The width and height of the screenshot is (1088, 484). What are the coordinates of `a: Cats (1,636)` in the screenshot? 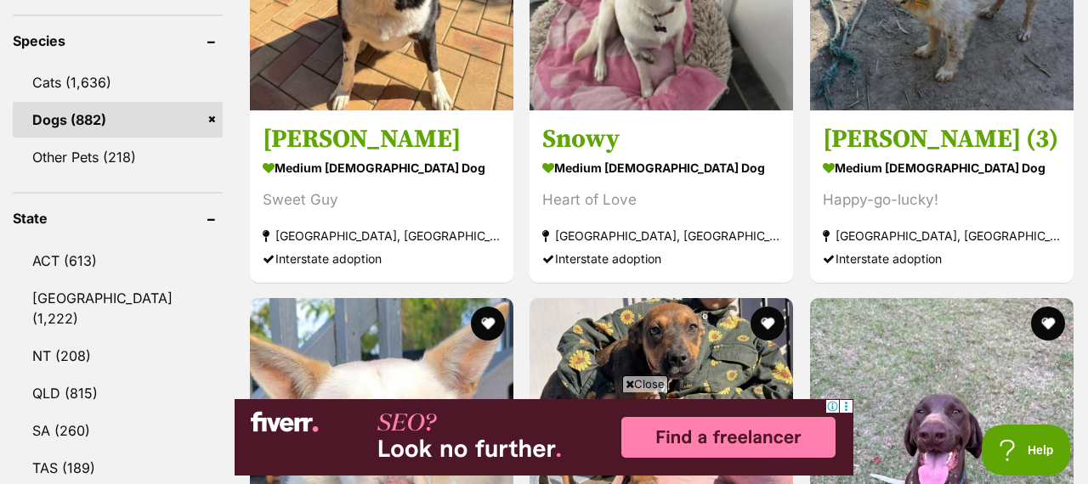 It's located at (117, 82).